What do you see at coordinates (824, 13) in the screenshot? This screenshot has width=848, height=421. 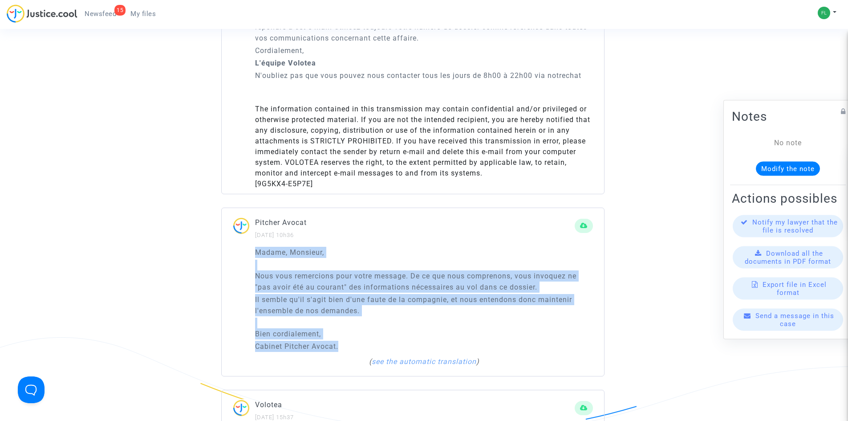 I see `img: 27626d57a3ba4a5b969f53e3f2c8e71c` at bounding box center [824, 13].